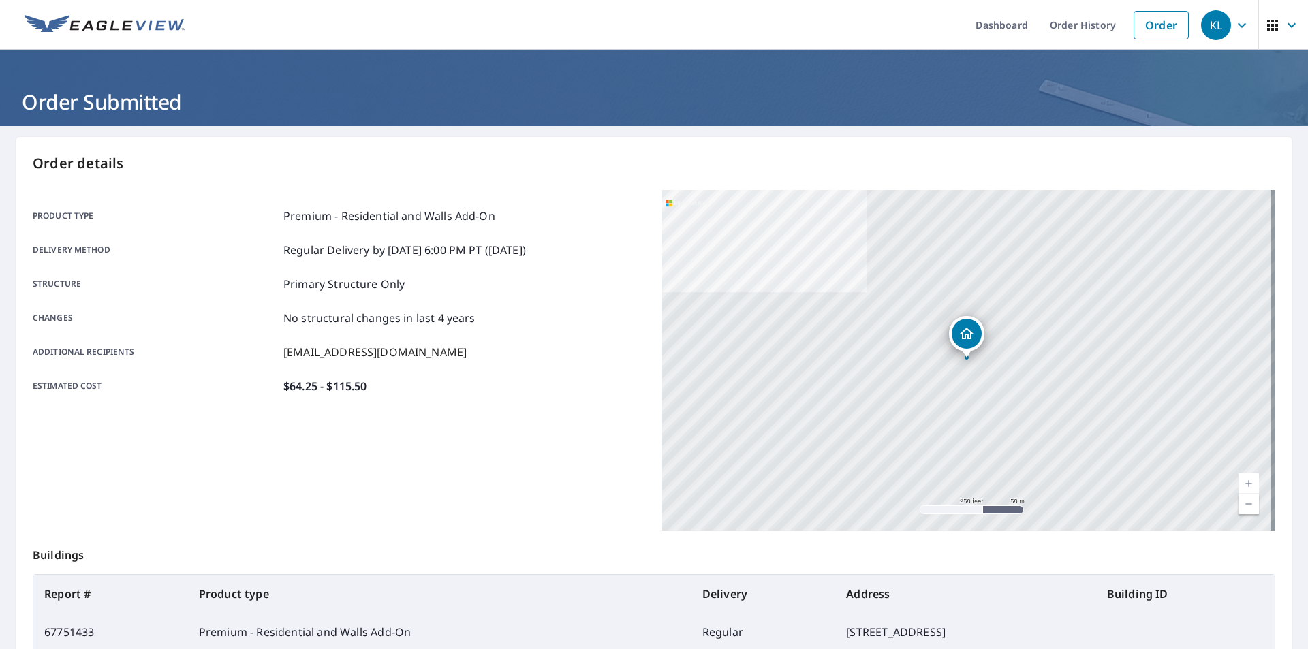  What do you see at coordinates (110, 594) in the screenshot?
I see `th: Report #` at bounding box center [110, 594].